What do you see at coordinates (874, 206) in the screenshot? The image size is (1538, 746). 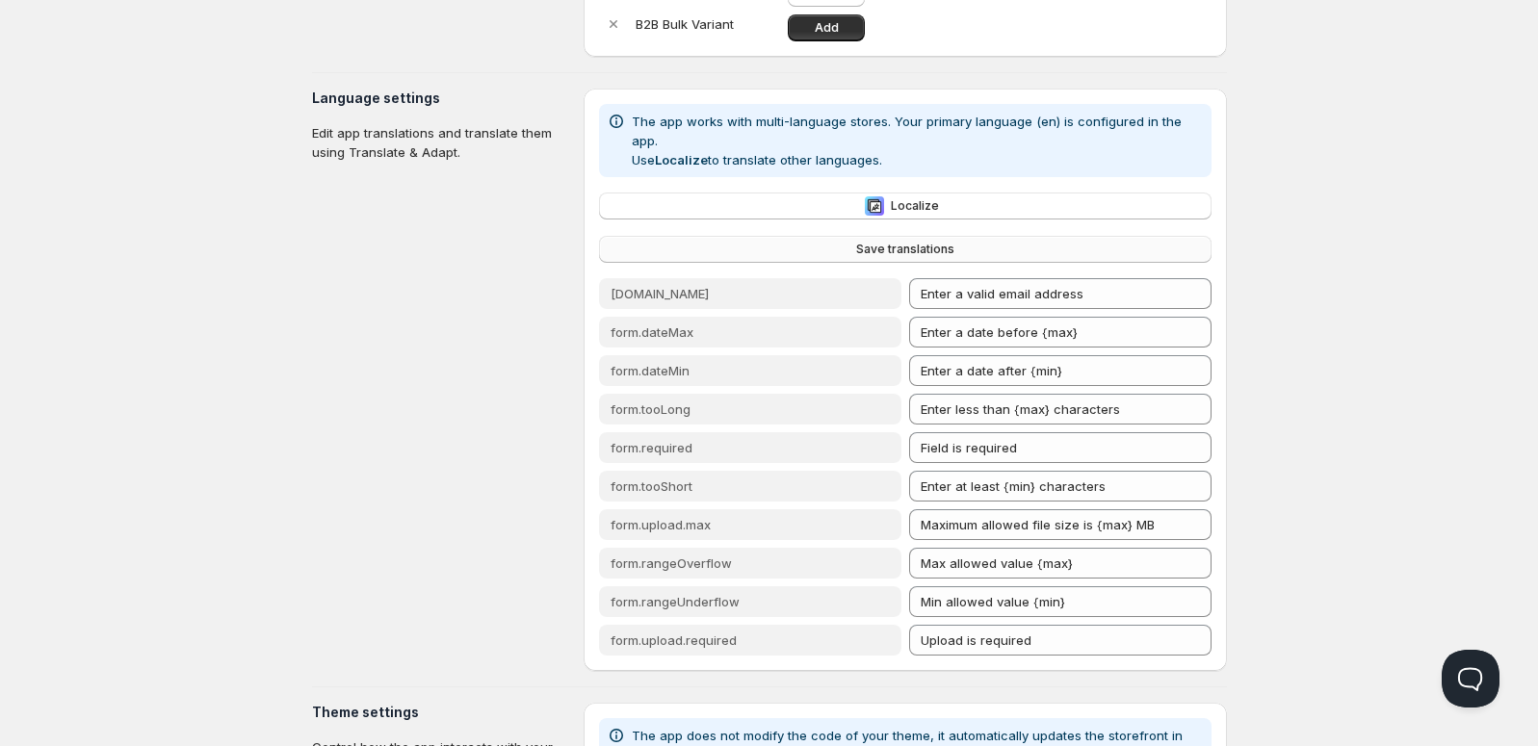 I see `img: Localize` at bounding box center [874, 206].